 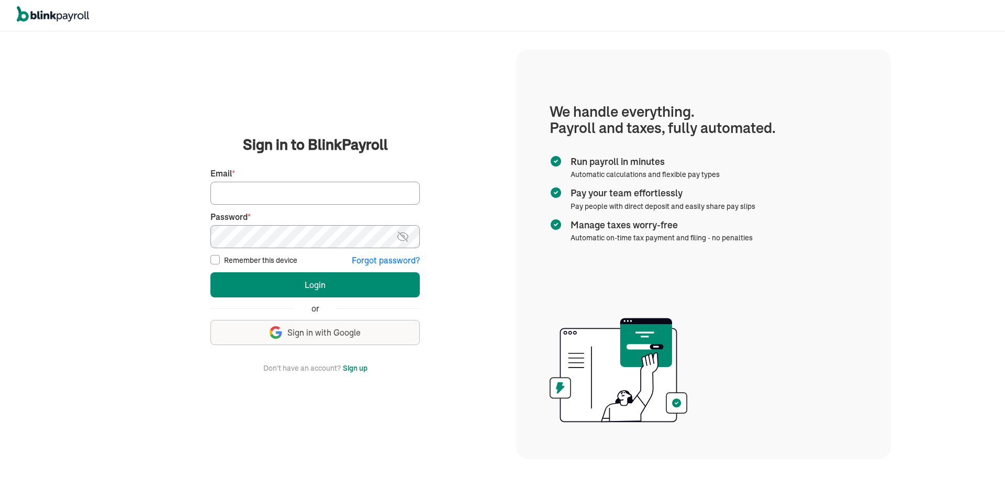 What do you see at coordinates (355, 368) in the screenshot?
I see `button: Sign up` at bounding box center [355, 368].